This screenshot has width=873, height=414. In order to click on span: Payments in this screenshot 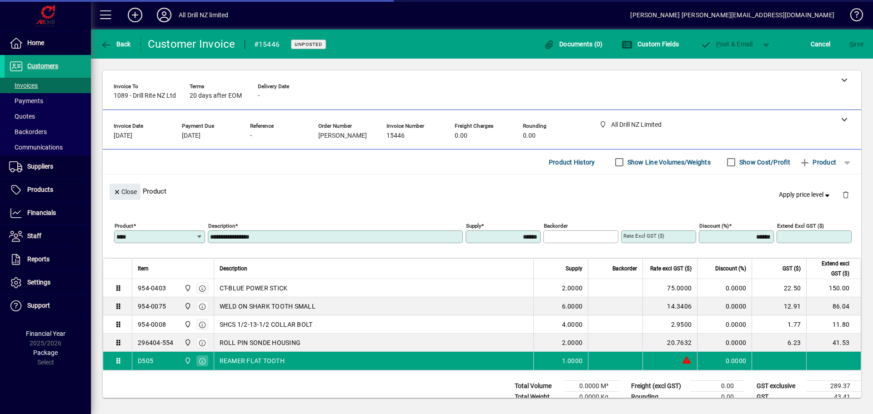, I will do `click(26, 101)`.